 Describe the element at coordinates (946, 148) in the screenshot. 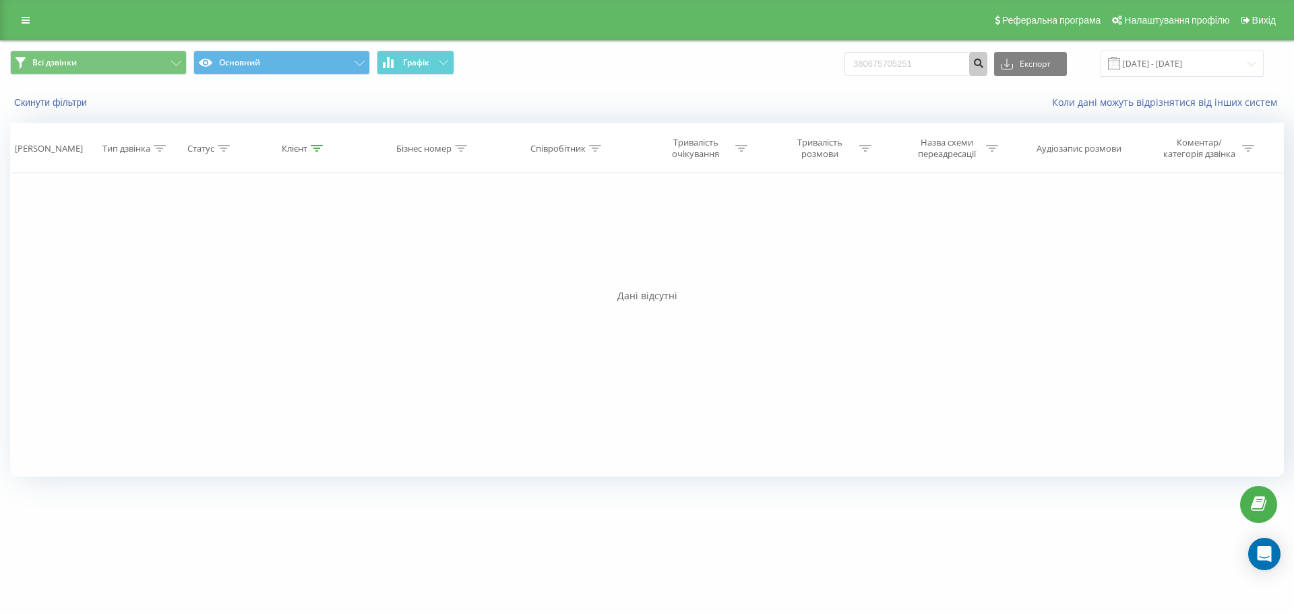

I see `div: Назва схеми переадресації` at that location.